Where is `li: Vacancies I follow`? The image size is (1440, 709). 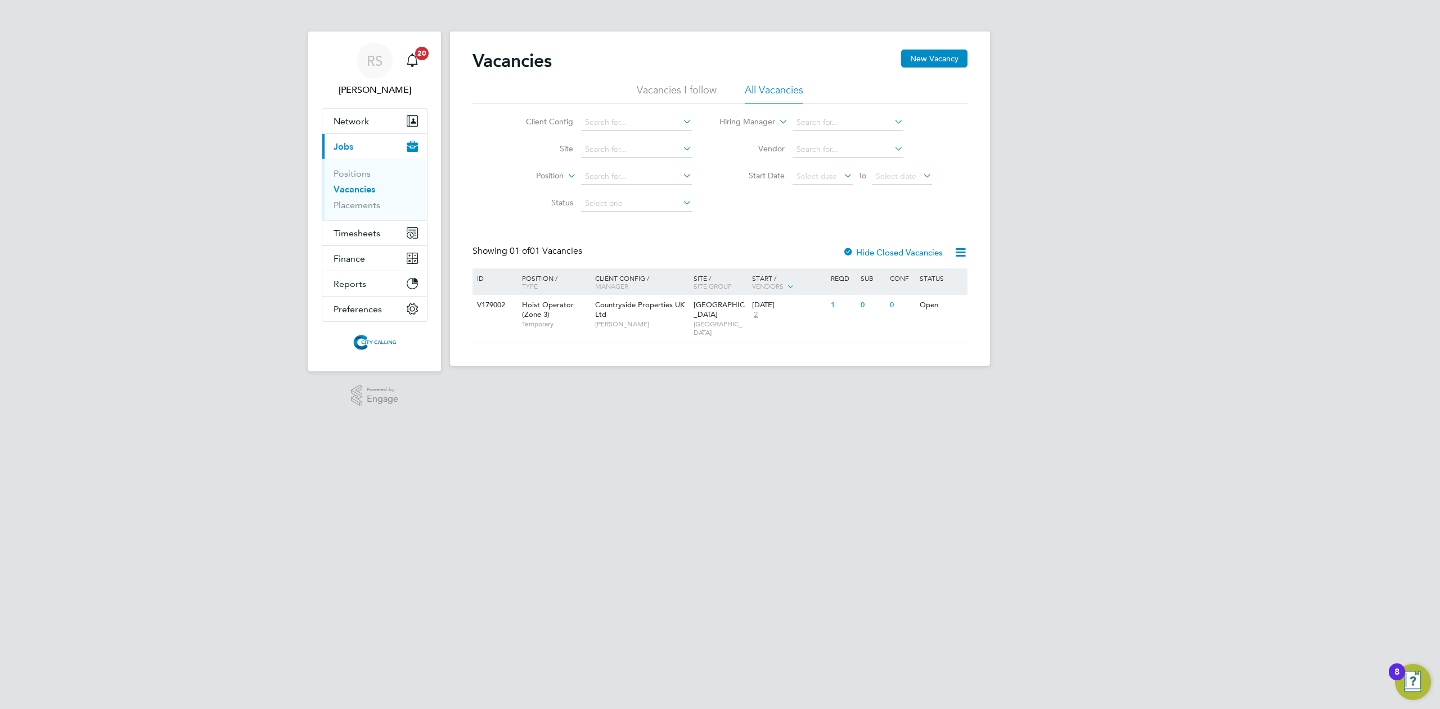 li: Vacancies I follow is located at coordinates (677, 93).